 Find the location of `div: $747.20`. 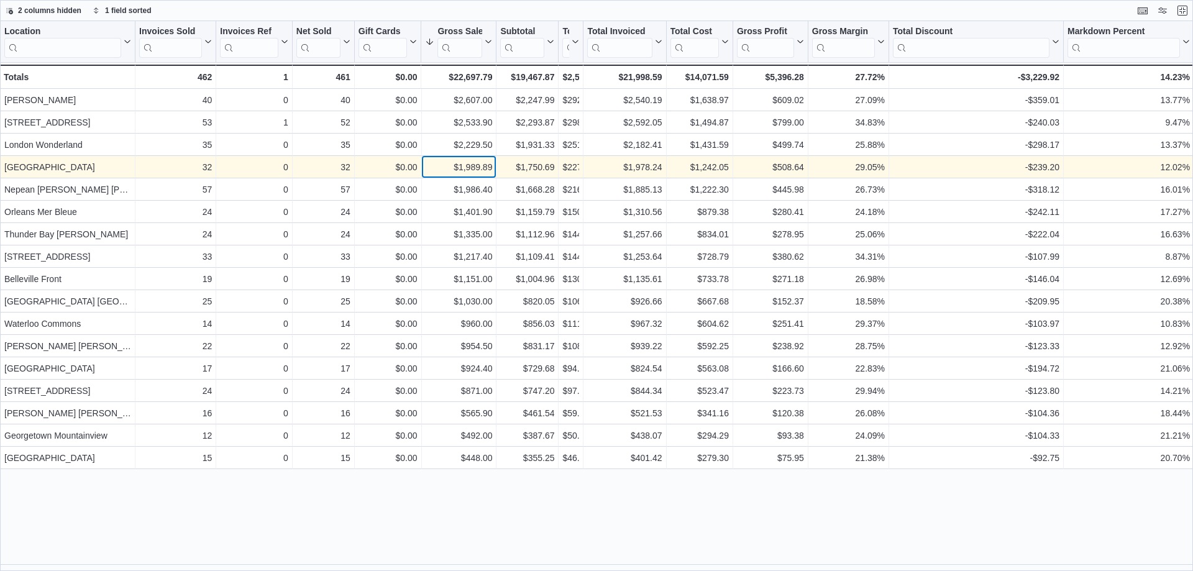

div: $747.20 is located at coordinates (527, 391).